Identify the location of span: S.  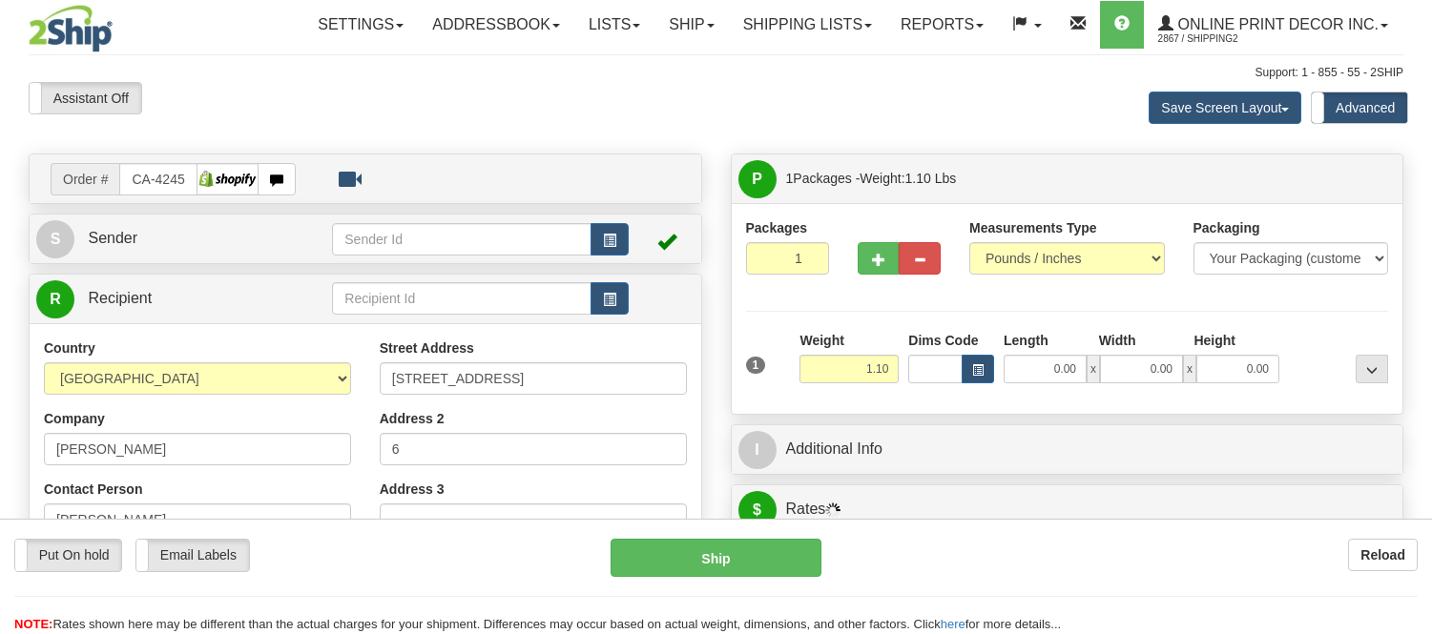
(55, 239).